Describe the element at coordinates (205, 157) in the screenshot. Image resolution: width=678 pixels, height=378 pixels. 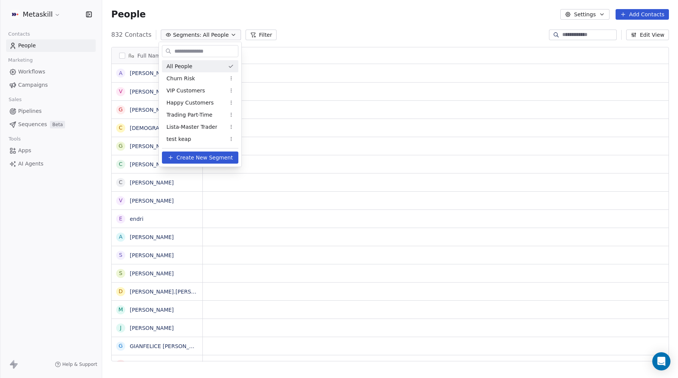
I see `span: Create New Segment` at that location.